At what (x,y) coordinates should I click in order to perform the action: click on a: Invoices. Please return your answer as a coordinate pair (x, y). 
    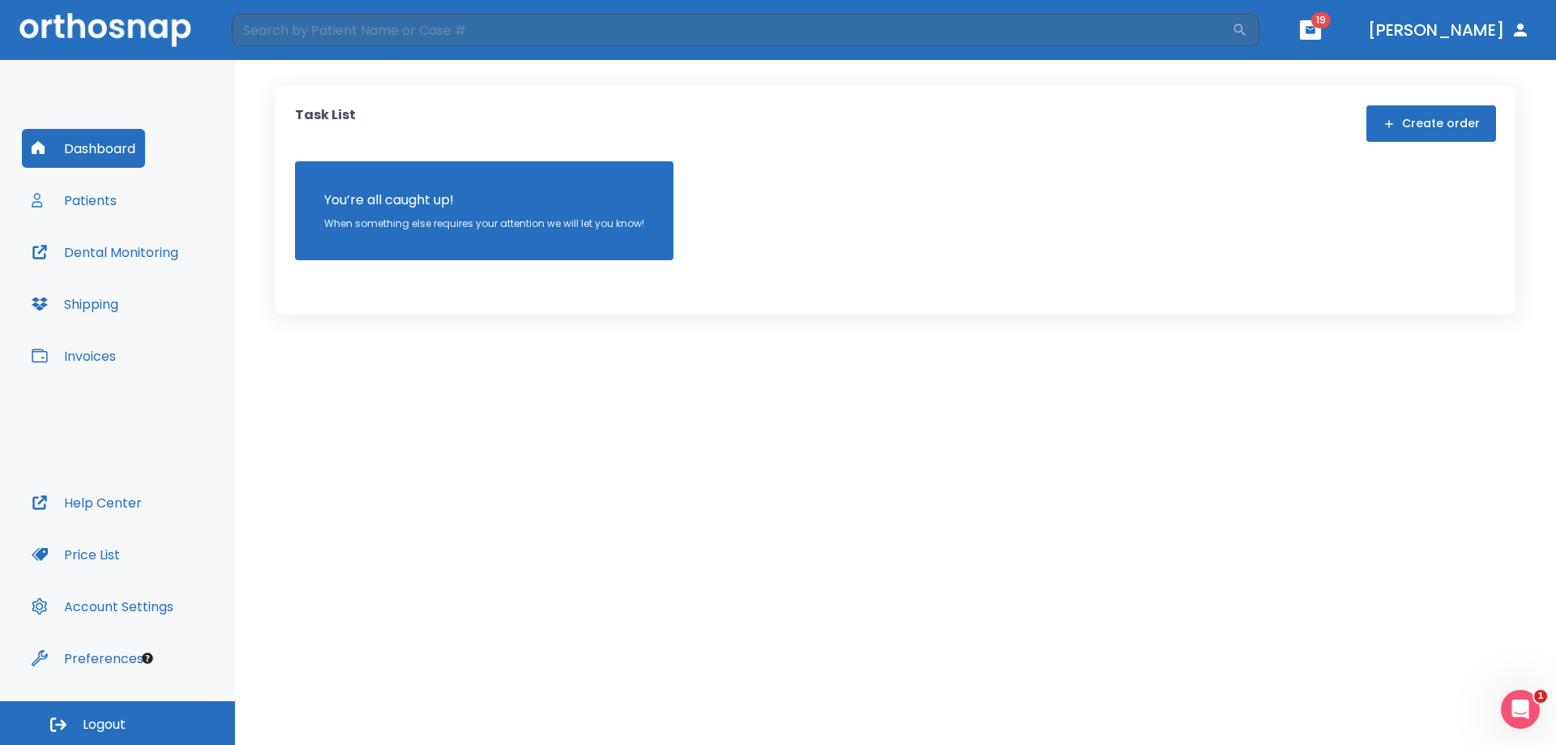
    Looking at the image, I should click on (74, 356).